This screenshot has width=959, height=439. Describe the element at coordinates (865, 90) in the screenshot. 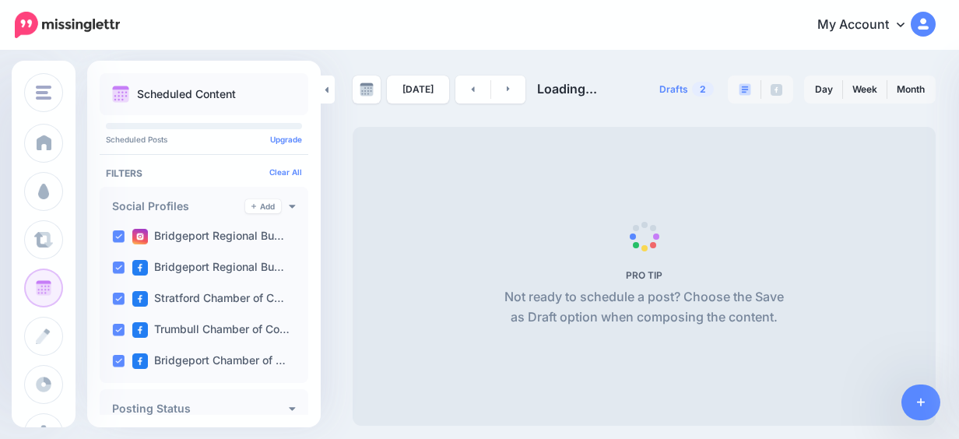

I see `a: Week` at that location.